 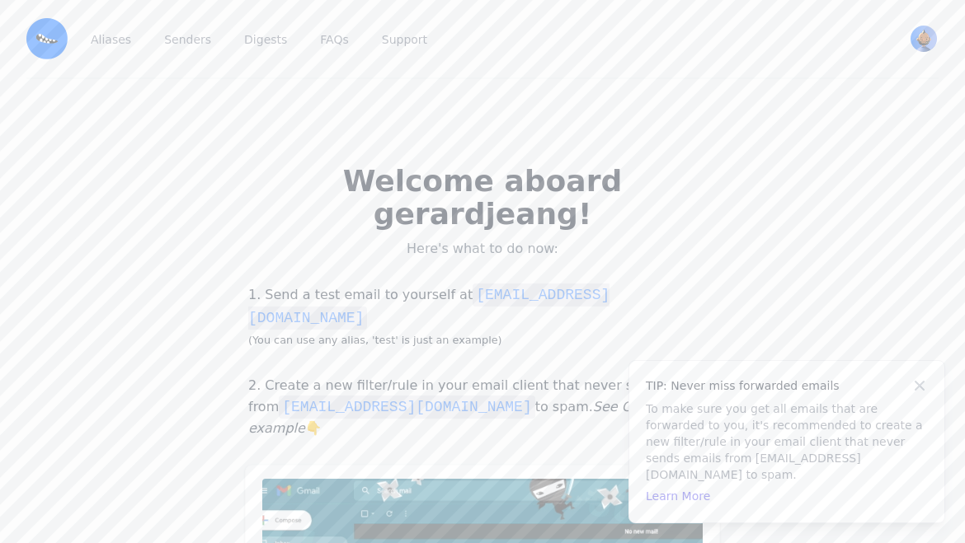 What do you see at coordinates (482, 249) in the screenshot?
I see `p: Here's what to do now:` at bounding box center [482, 249].